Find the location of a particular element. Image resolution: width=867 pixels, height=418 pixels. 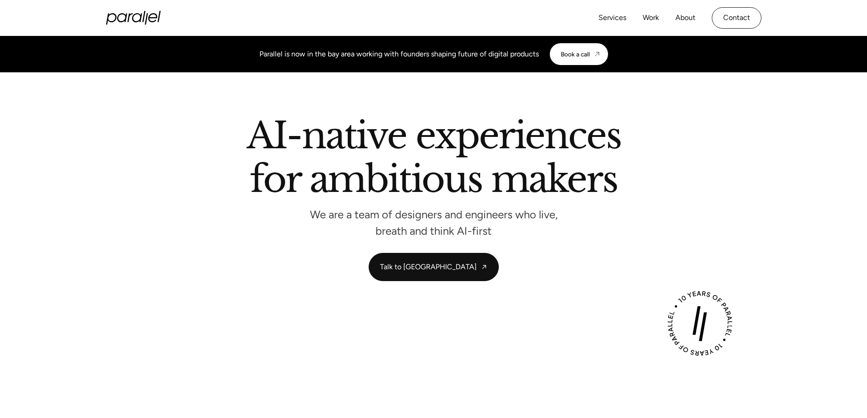

a: Book a call is located at coordinates (579, 54).